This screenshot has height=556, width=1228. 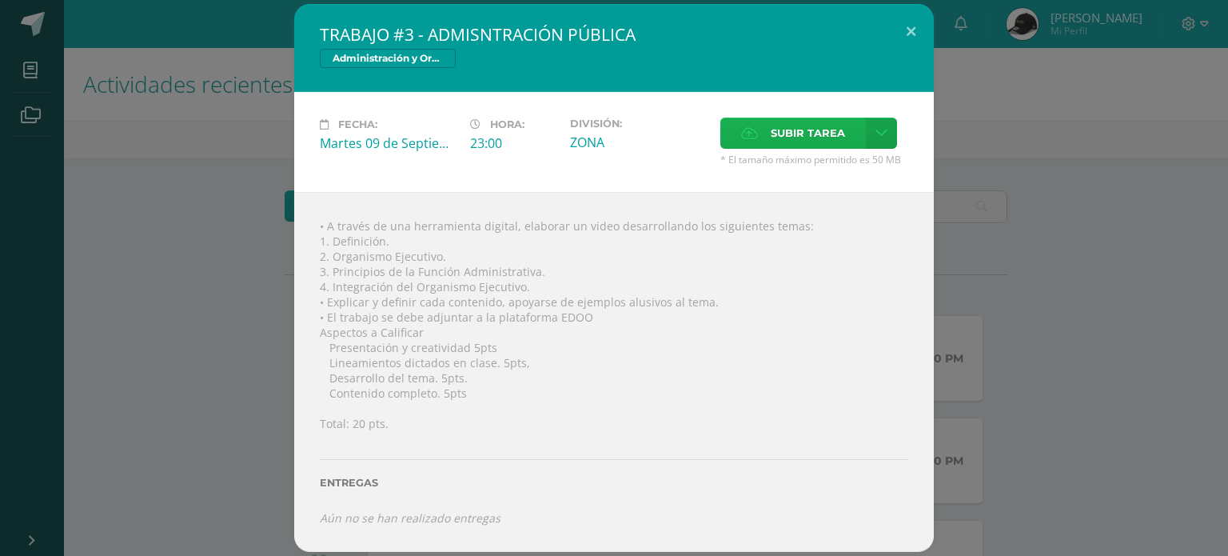 I want to click on label: Entregas, so click(x=614, y=482).